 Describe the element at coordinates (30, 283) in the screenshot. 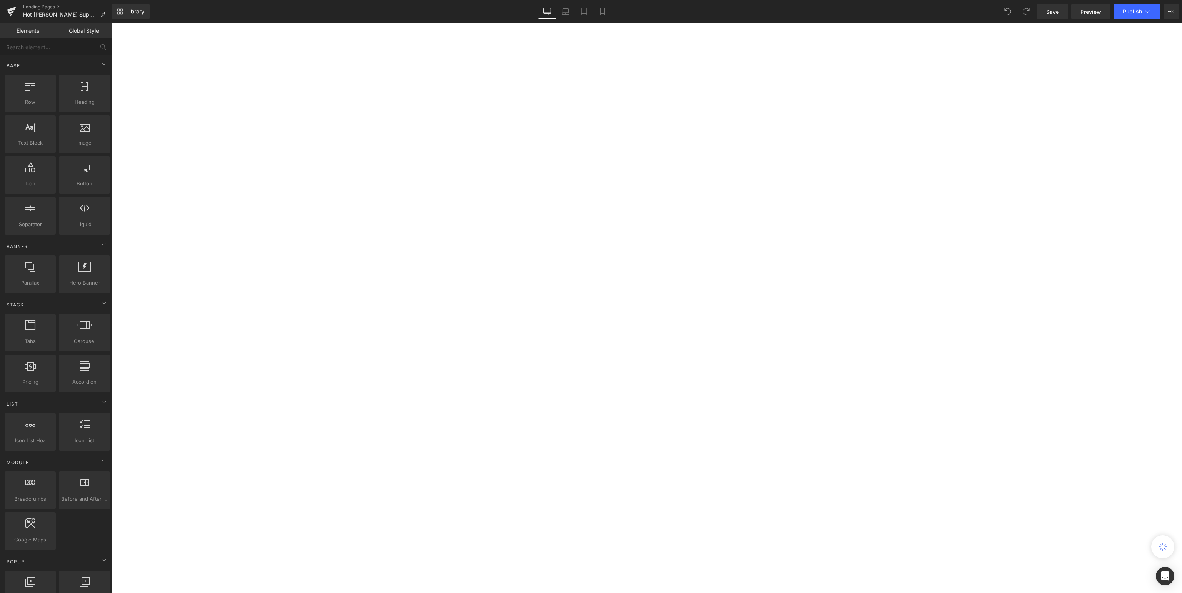

I see `span: Parallax` at that location.